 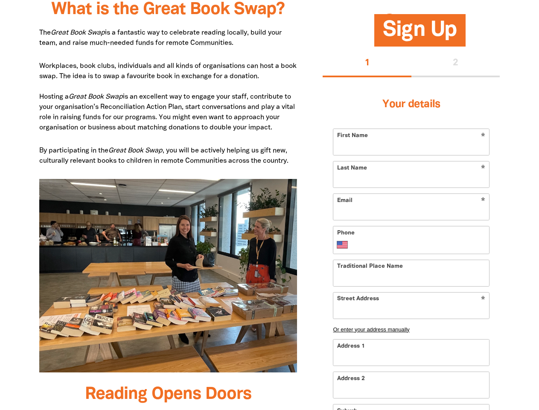 I want to click on button: Stage 1, so click(x=367, y=64).